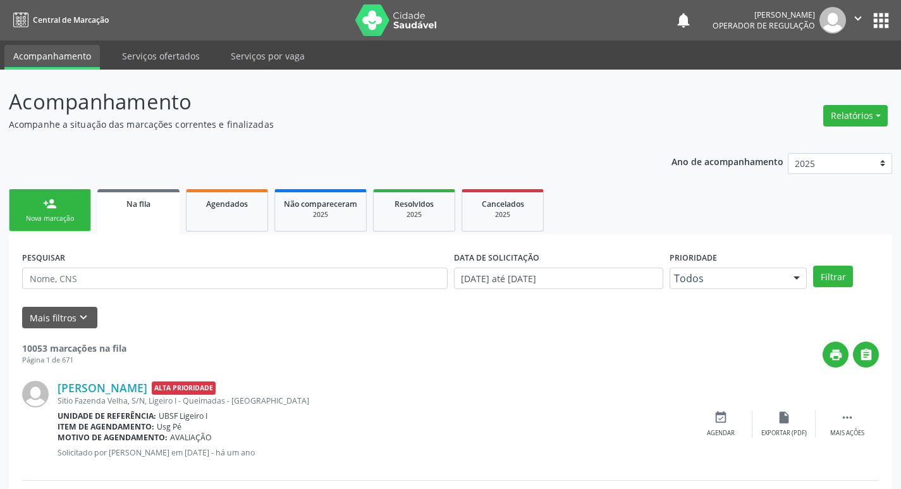  Describe the element at coordinates (107, 415) in the screenshot. I see `b: Unidade de referência:` at that location.